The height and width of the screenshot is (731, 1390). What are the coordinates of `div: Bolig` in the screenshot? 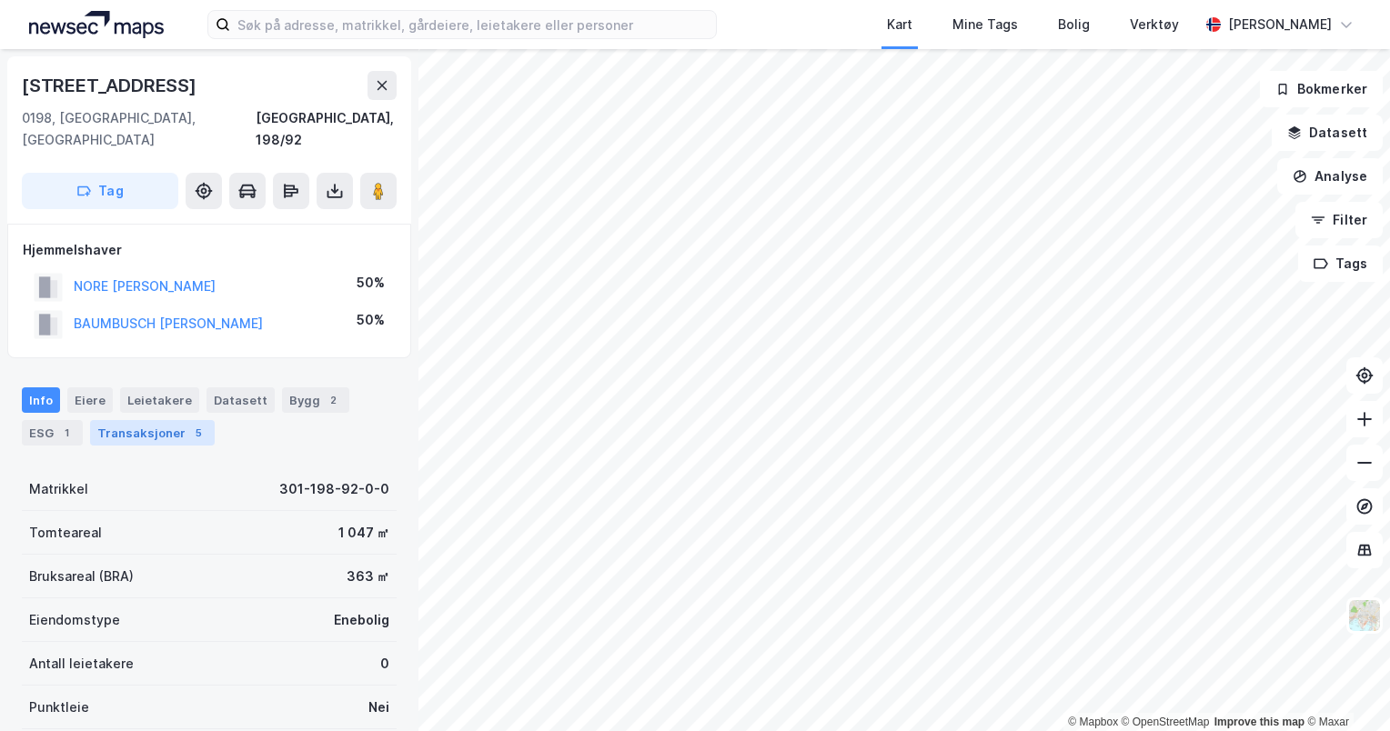 It's located at (1073, 25).